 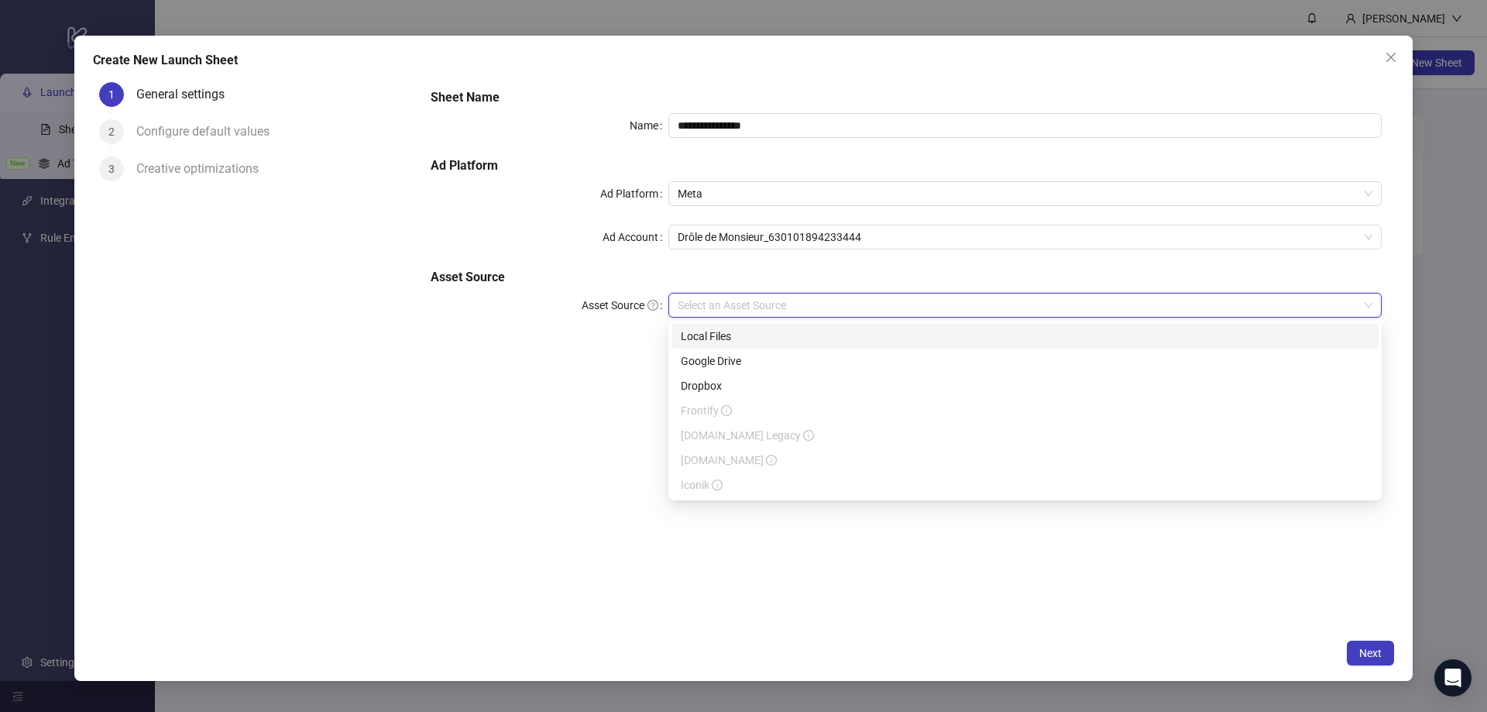 What do you see at coordinates (634, 194) in the screenshot?
I see `label: Ad Platform` at bounding box center [634, 194].